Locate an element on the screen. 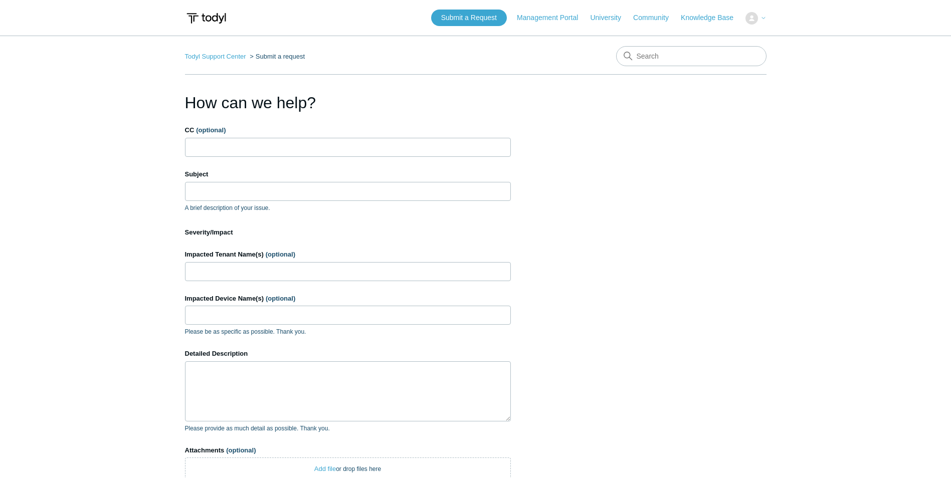 The height and width of the screenshot is (478, 951). a: Todyl Support Center is located at coordinates (216, 56).